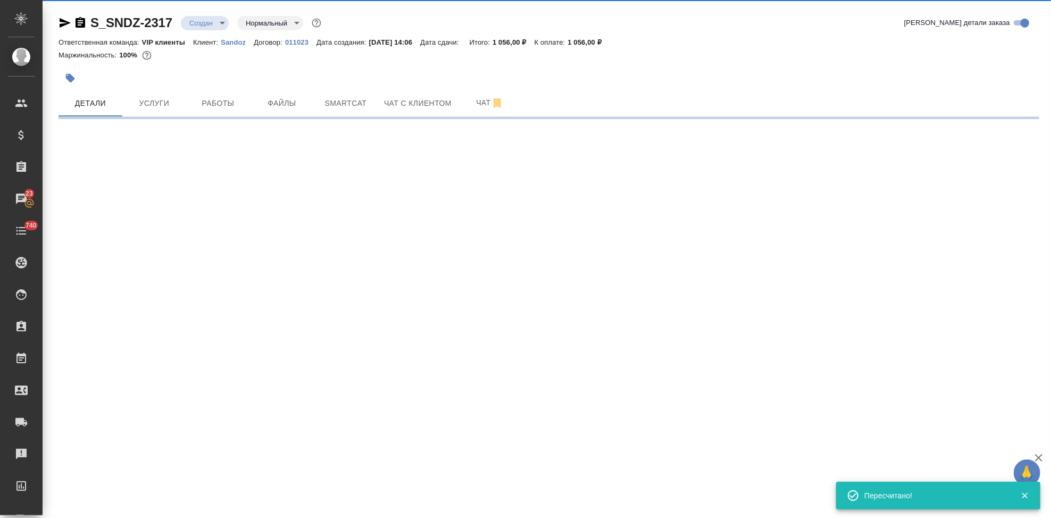 Image resolution: width=1051 pixels, height=518 pixels. I want to click on span: Smartcat, so click(346, 103).